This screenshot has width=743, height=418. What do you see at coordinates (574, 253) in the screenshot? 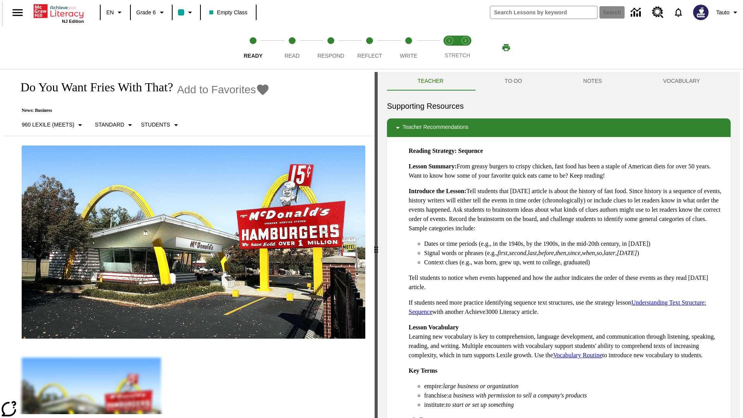
I see `em: since` at bounding box center [574, 253].